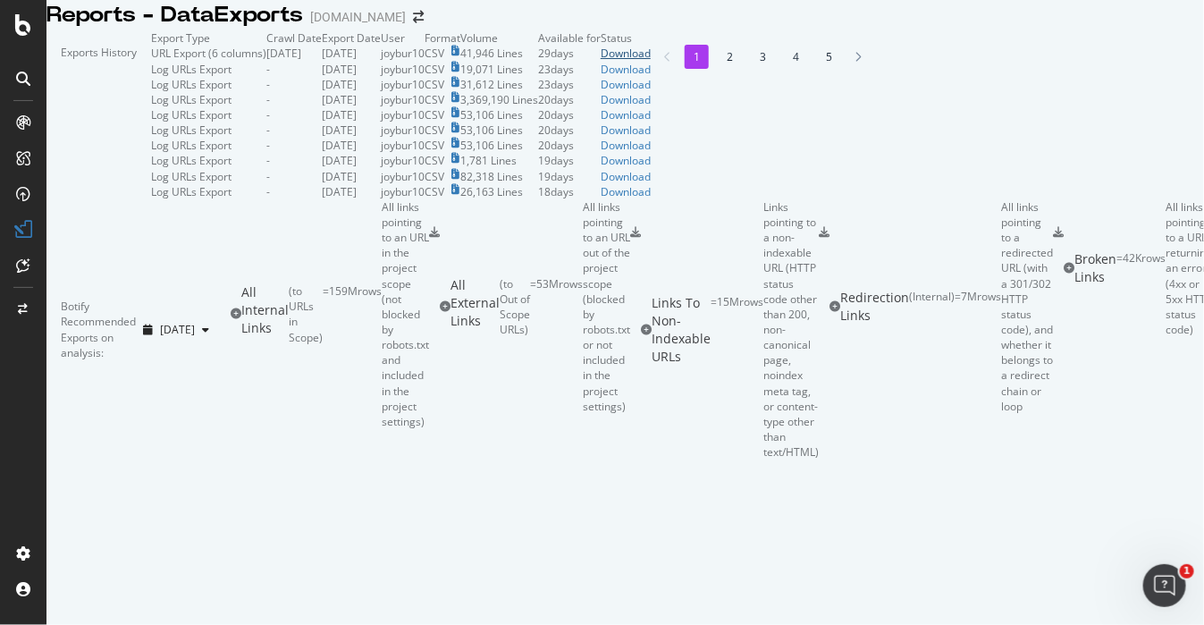 The width and height of the screenshot is (1204, 625). Describe the element at coordinates (208, 38) in the screenshot. I see `td: Export Type` at that location.